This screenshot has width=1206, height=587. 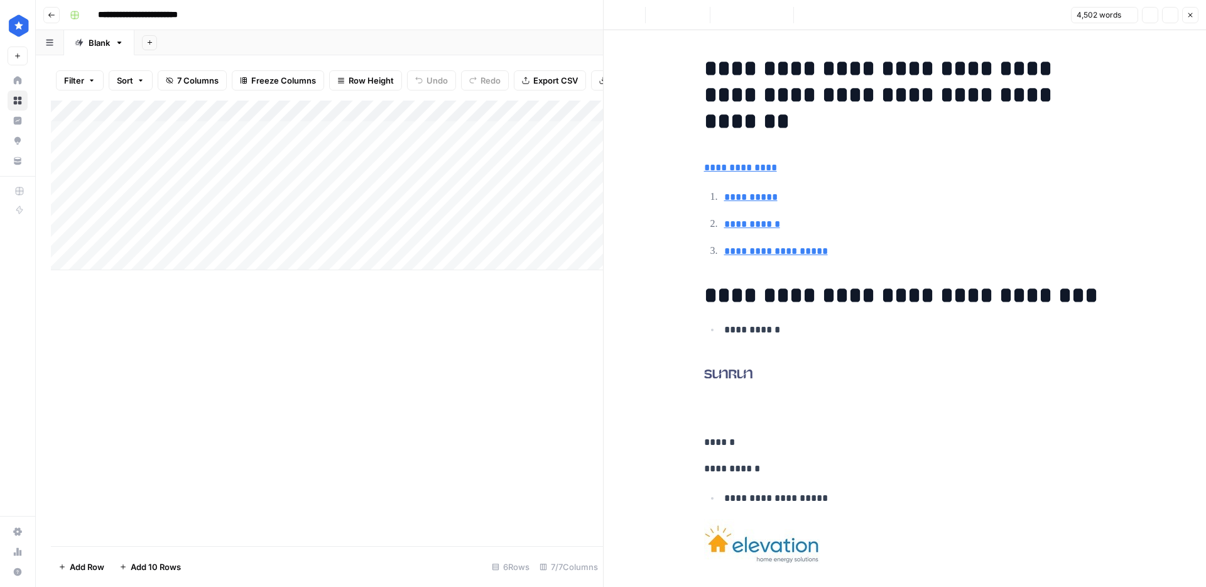 What do you see at coordinates (18, 101) in the screenshot?
I see `a: Browse` at bounding box center [18, 101].